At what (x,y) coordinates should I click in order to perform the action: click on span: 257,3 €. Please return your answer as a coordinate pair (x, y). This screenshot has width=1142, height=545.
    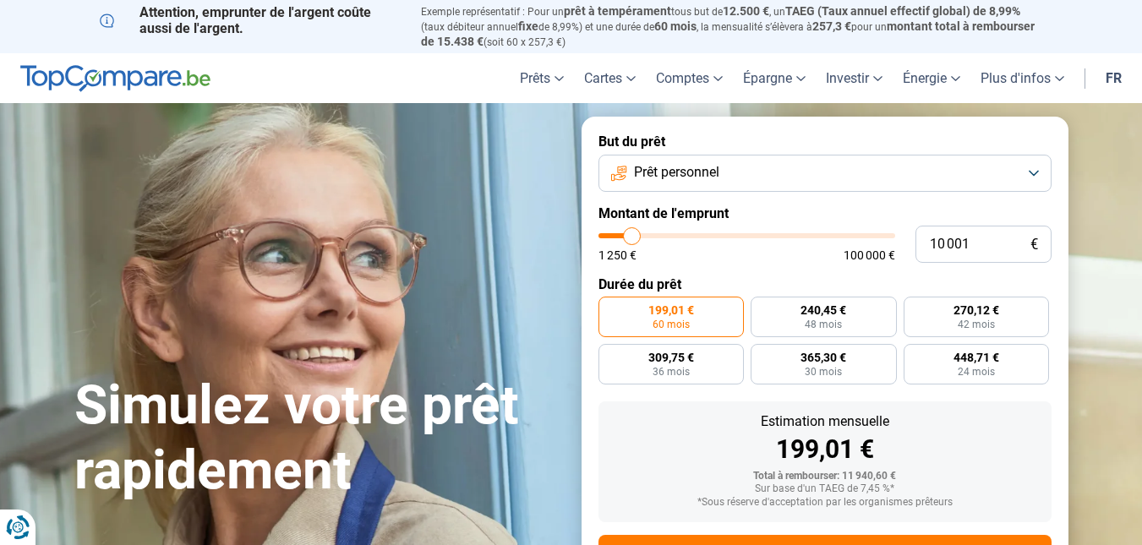
    Looking at the image, I should click on (832, 26).